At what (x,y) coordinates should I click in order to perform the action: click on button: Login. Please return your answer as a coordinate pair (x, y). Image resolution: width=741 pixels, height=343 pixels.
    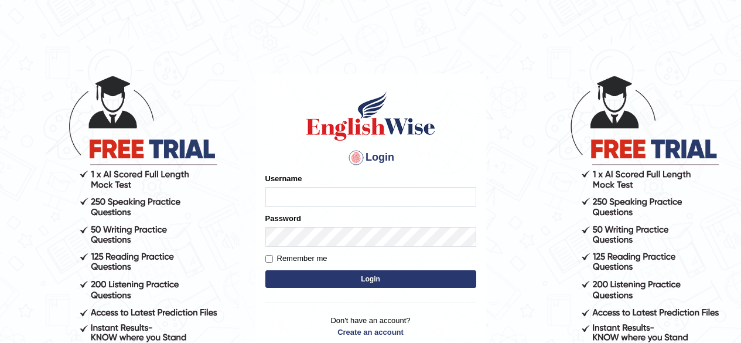
    Looking at the image, I should click on (371, 279).